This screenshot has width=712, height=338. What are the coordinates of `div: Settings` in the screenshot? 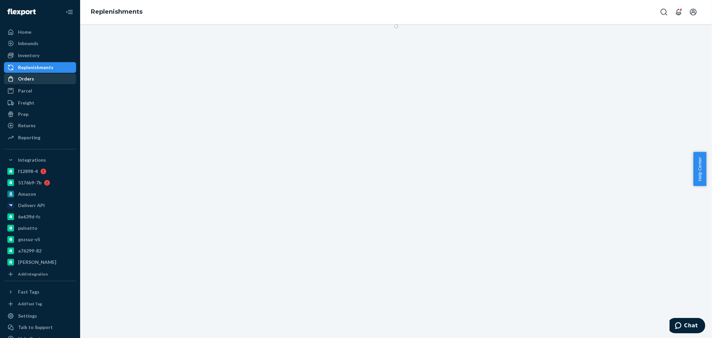 It's located at (27, 316).